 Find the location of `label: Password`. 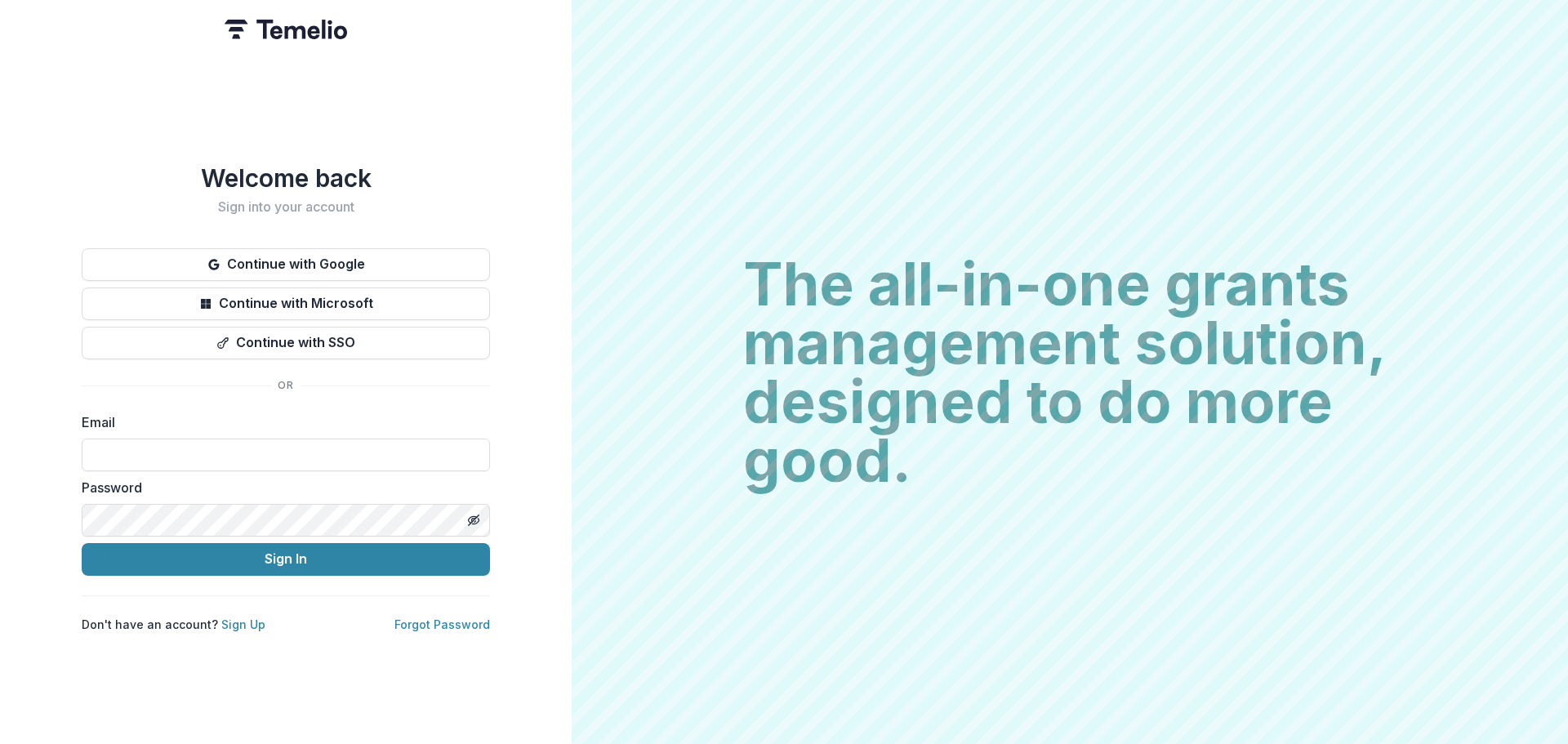

label: Password is located at coordinates (281, 487).